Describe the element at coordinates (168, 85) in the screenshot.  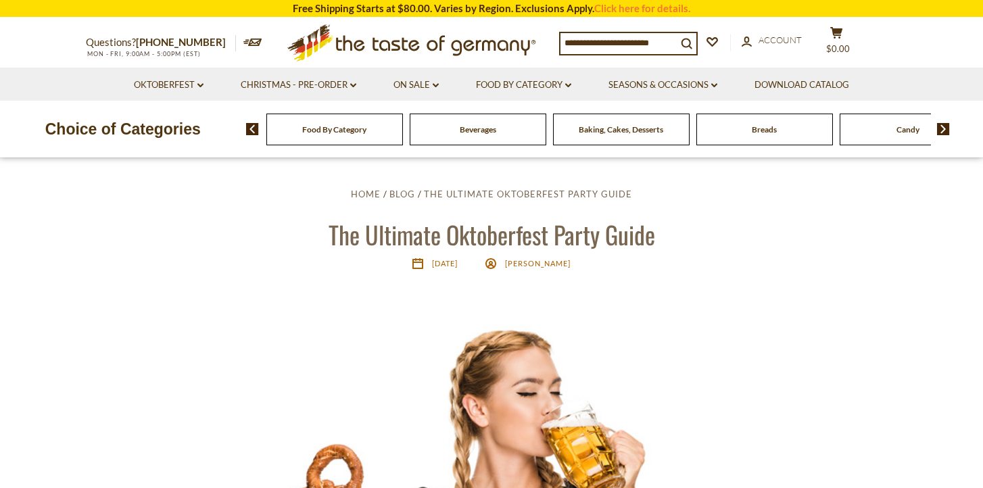
I see `a: Oktoberfest` at that location.